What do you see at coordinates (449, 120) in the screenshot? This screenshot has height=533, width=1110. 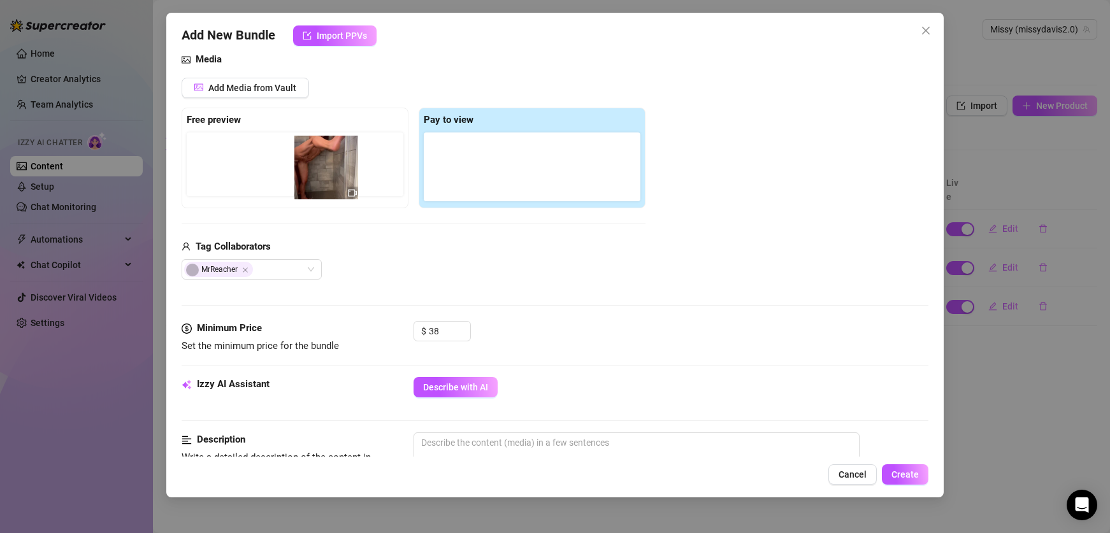 I see `strong: Pay to view` at bounding box center [449, 120].